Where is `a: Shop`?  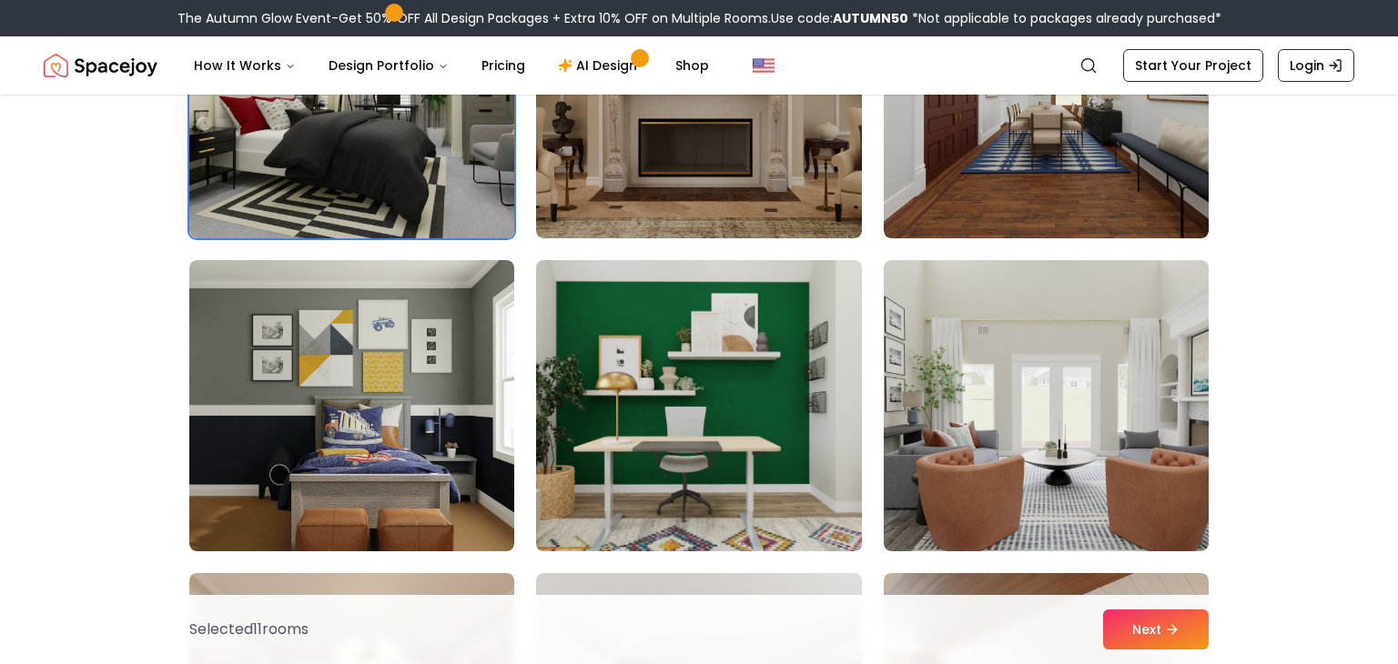
a: Shop is located at coordinates (692, 66).